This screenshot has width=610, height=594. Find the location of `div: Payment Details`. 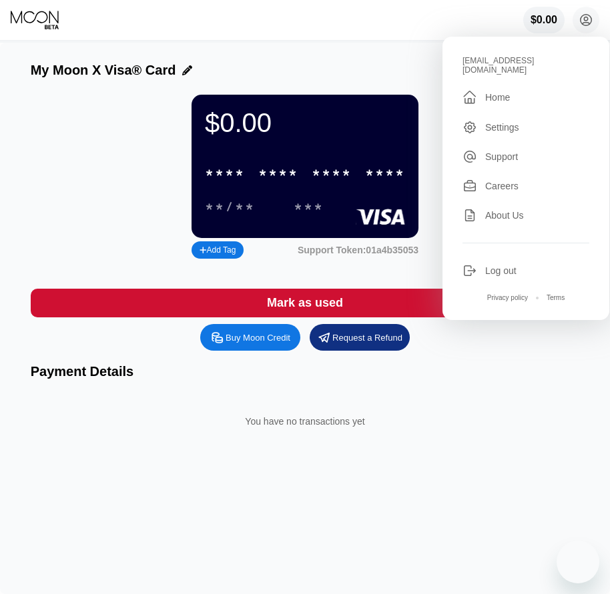

div: Payment Details is located at coordinates (305, 372).